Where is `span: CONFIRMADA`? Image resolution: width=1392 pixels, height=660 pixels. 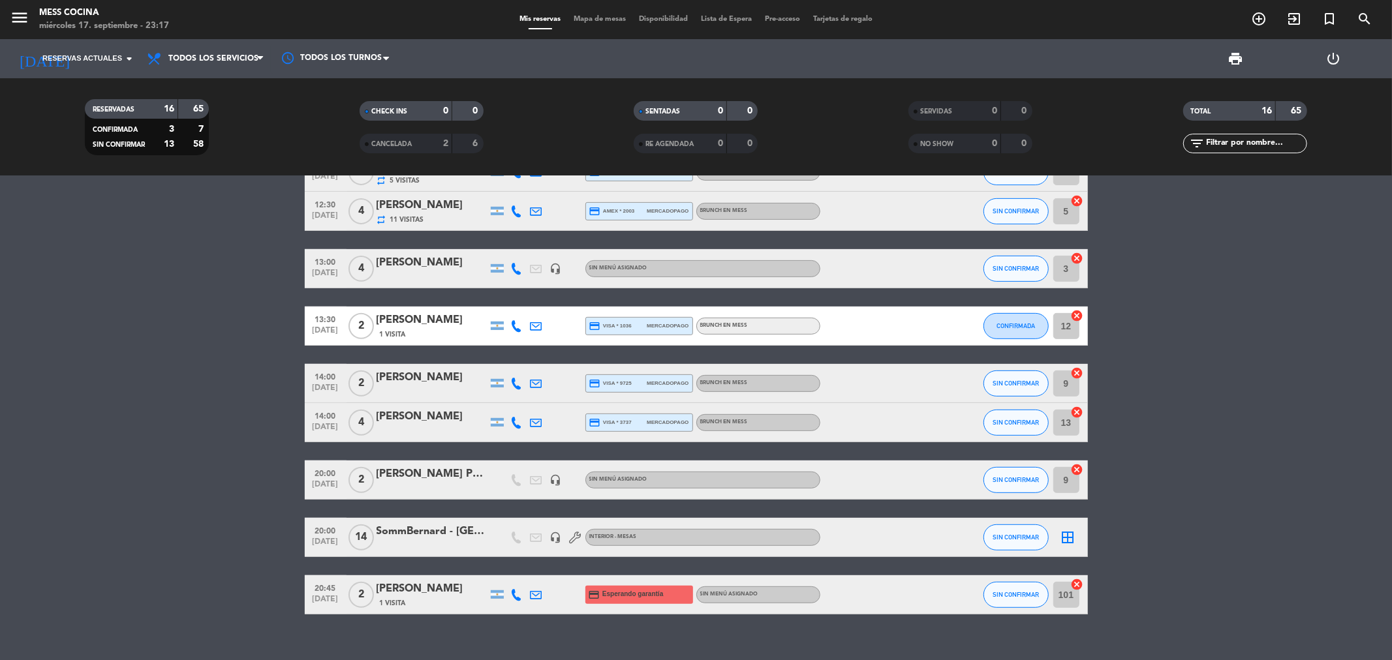
span: CONFIRMADA is located at coordinates (1015, 326).